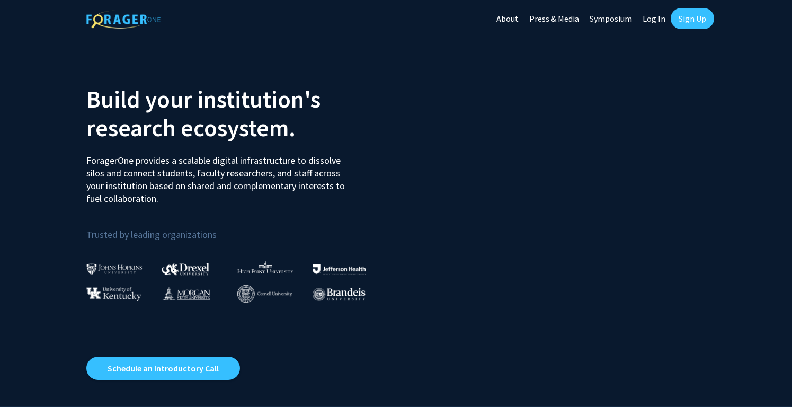 This screenshot has height=407, width=792. Describe the element at coordinates (186, 293) in the screenshot. I see `img: Morgan State University` at that location.